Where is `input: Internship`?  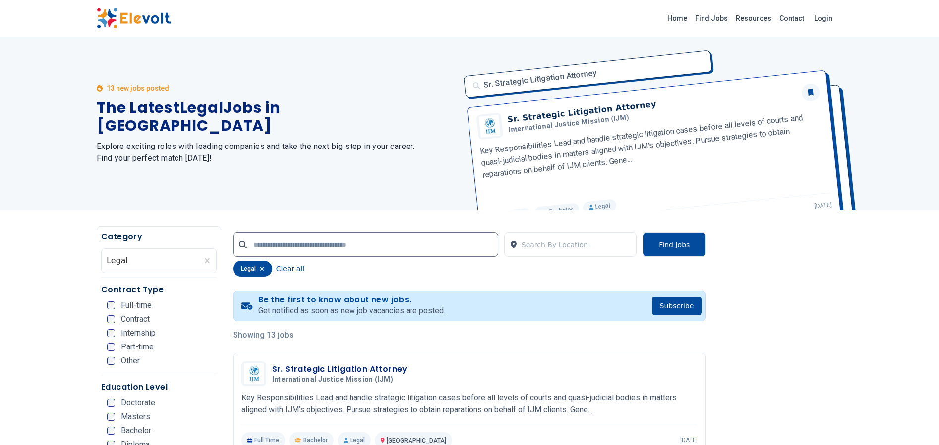
input: Internship is located at coordinates (111, 333).